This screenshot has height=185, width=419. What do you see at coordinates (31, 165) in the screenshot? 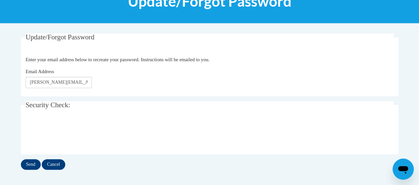
I see `input: Send` at bounding box center [31, 165].